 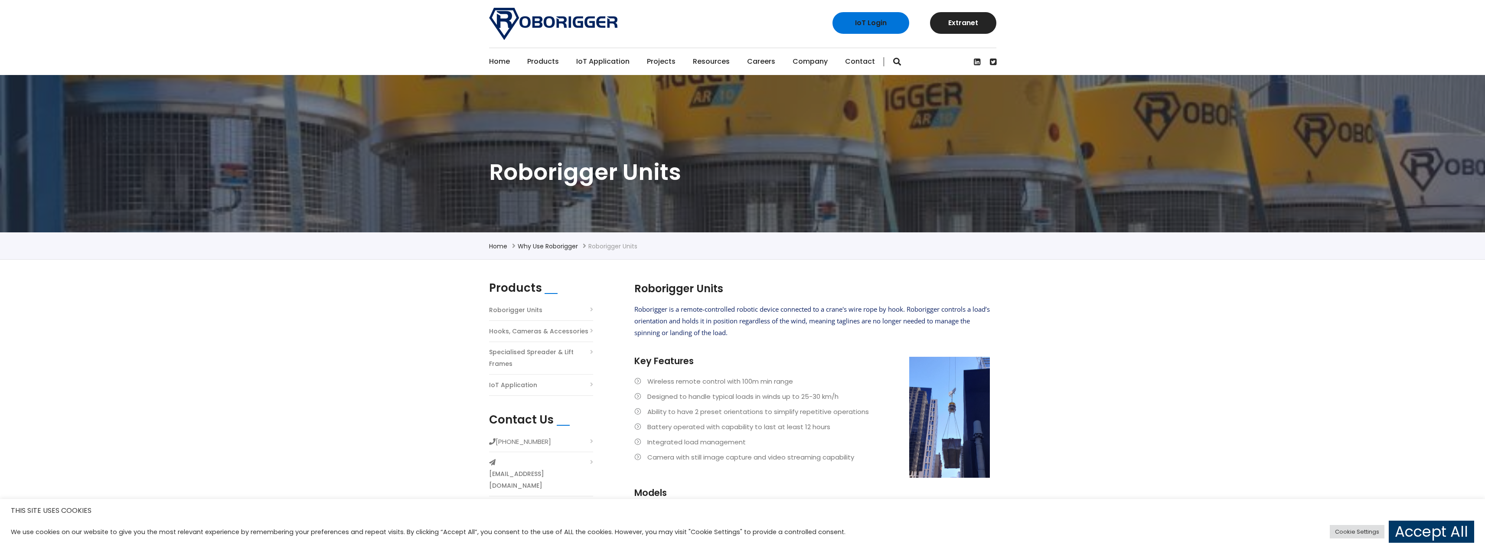 I want to click on a: Careers, so click(x=761, y=62).